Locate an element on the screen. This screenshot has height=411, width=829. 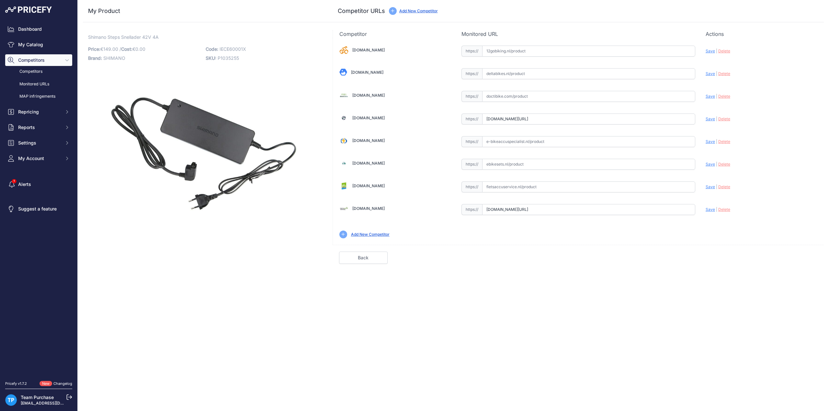
nav: Sidebar is located at coordinates (39, 198).